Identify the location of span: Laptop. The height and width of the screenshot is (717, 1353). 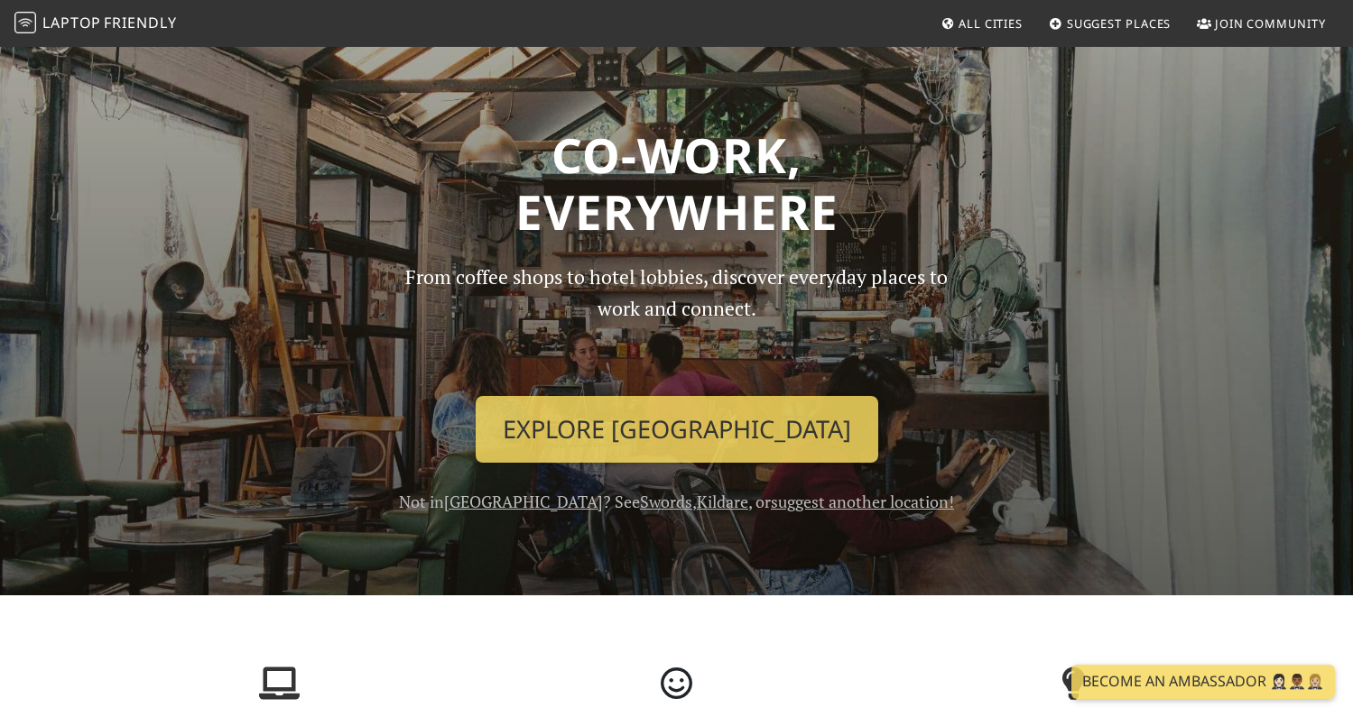
(71, 23).